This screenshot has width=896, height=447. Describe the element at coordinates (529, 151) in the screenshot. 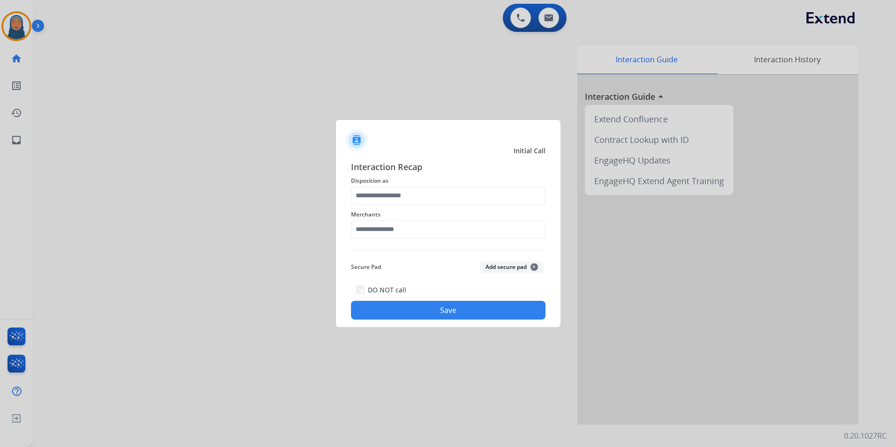

I see `span: Initial Call` at that location.